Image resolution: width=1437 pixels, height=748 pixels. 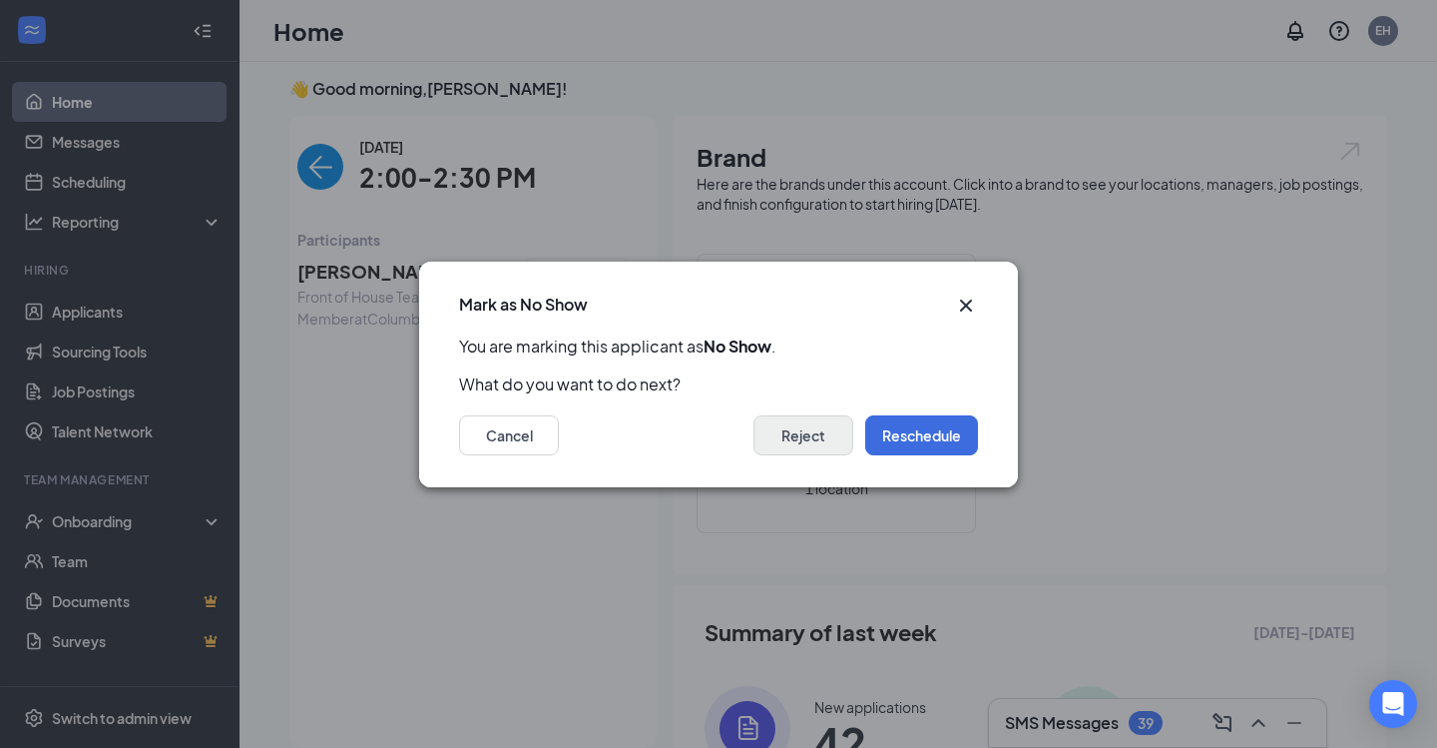 I want to click on button: Close, so click(x=966, y=305).